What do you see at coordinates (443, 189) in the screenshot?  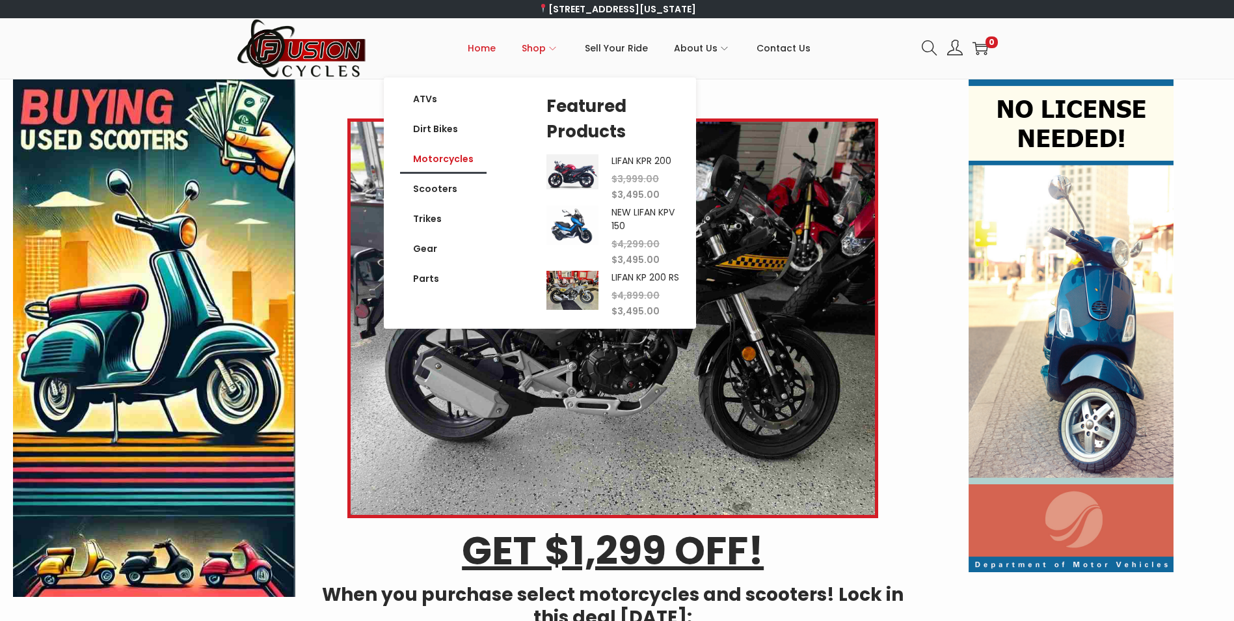 I see `nav: Menu` at bounding box center [443, 189].